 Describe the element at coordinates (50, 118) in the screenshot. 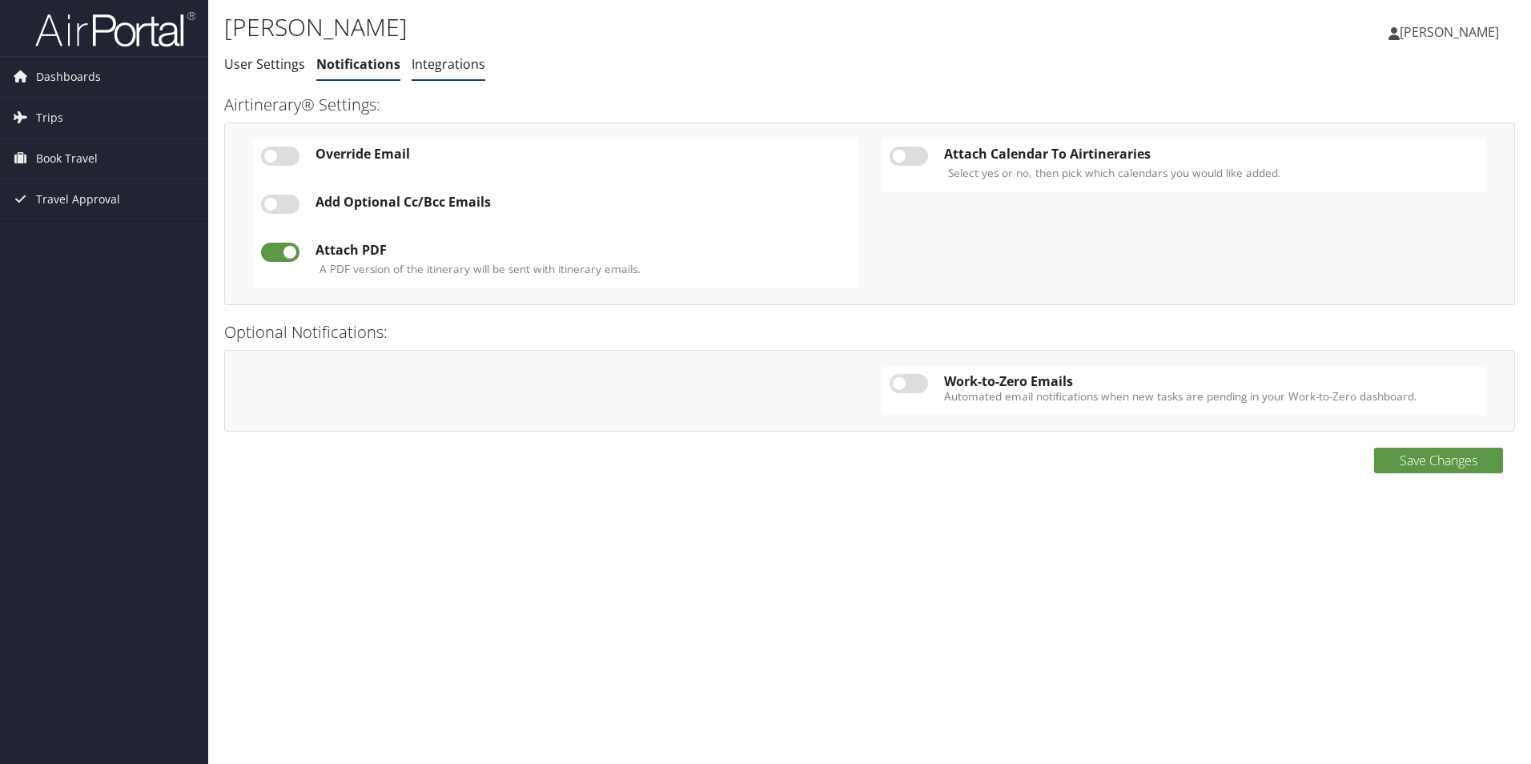

I see `span: Trips` at that location.